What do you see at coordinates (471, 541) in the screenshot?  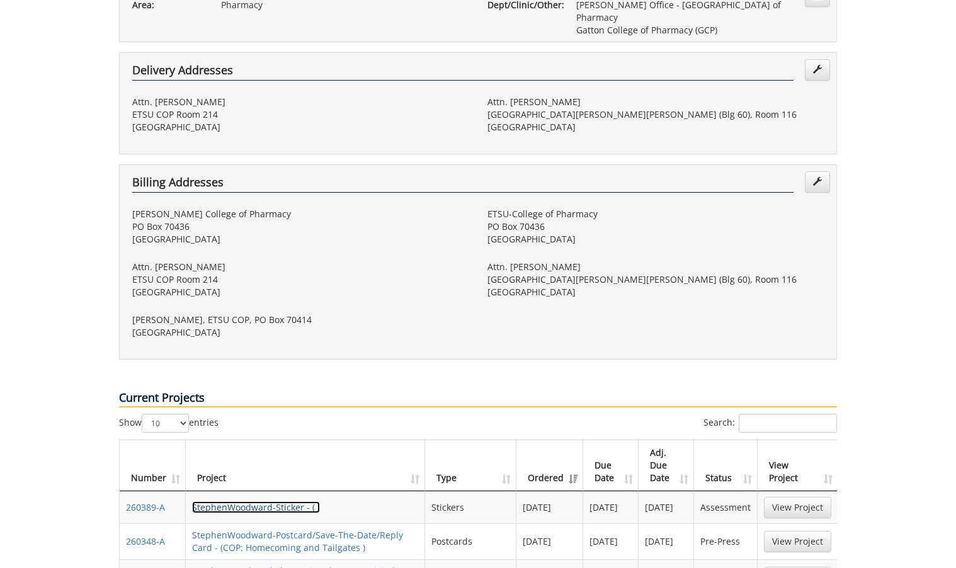 I see `td: Postcards` at bounding box center [471, 541].